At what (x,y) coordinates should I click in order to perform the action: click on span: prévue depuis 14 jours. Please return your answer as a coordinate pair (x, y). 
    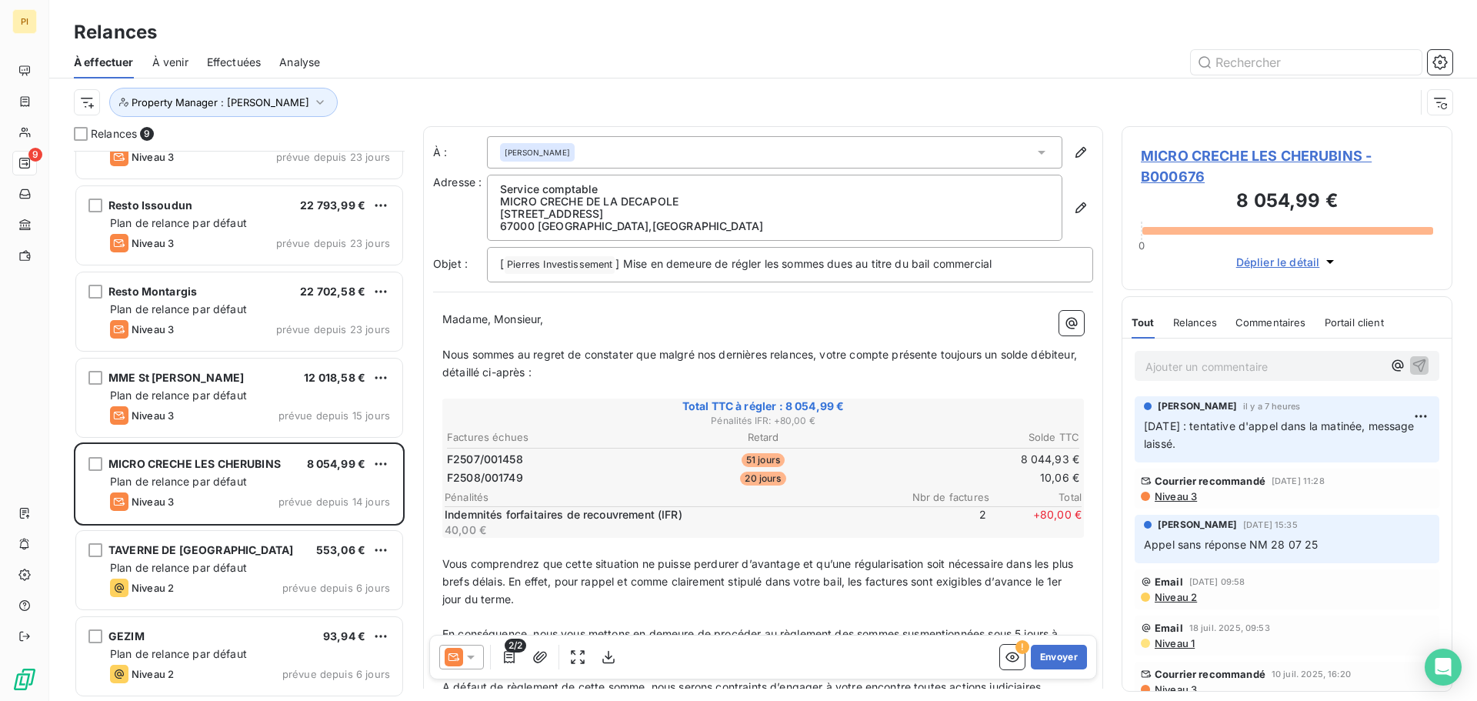
    Looking at the image, I should click on (334, 502).